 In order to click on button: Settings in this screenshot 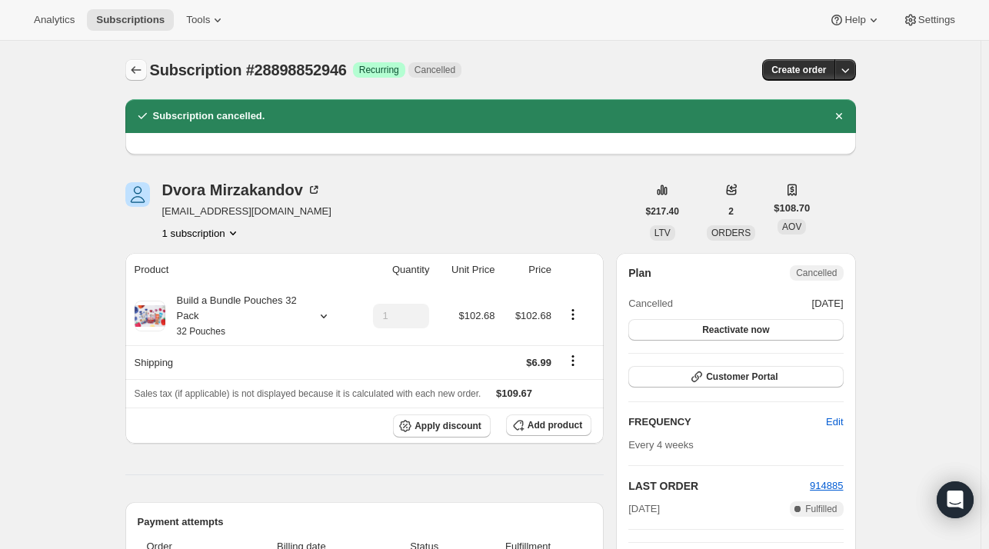, I will do `click(929, 20)`.